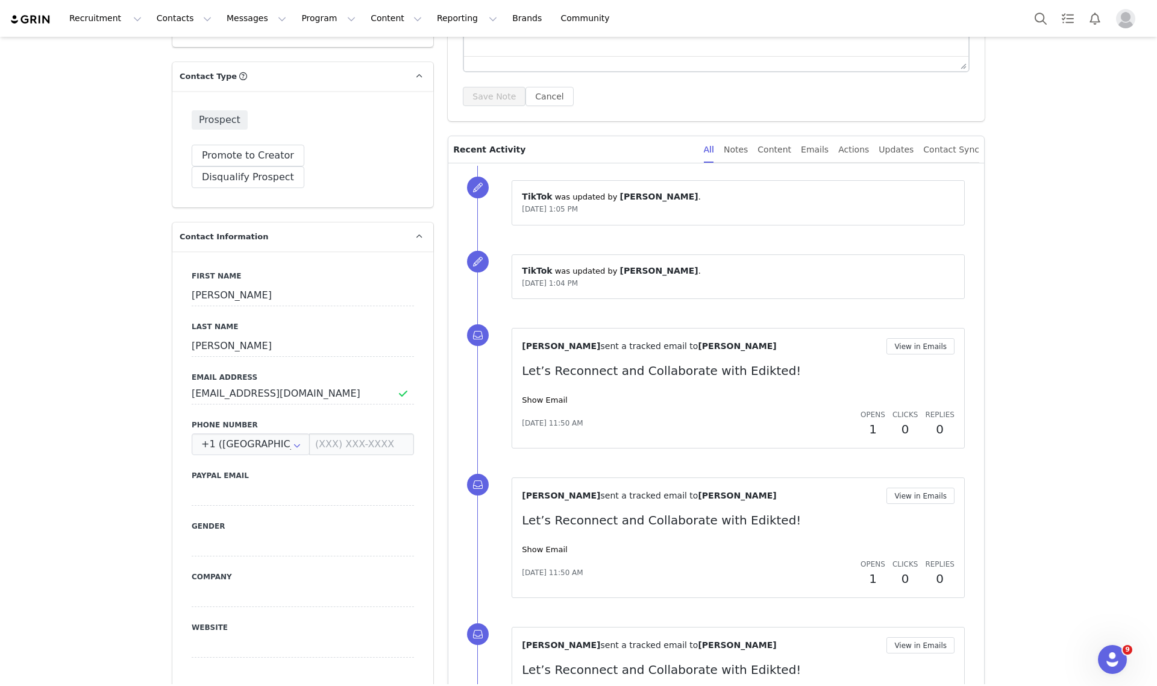  I want to click on img: placeholder-profile.jpg, so click(1126, 19).